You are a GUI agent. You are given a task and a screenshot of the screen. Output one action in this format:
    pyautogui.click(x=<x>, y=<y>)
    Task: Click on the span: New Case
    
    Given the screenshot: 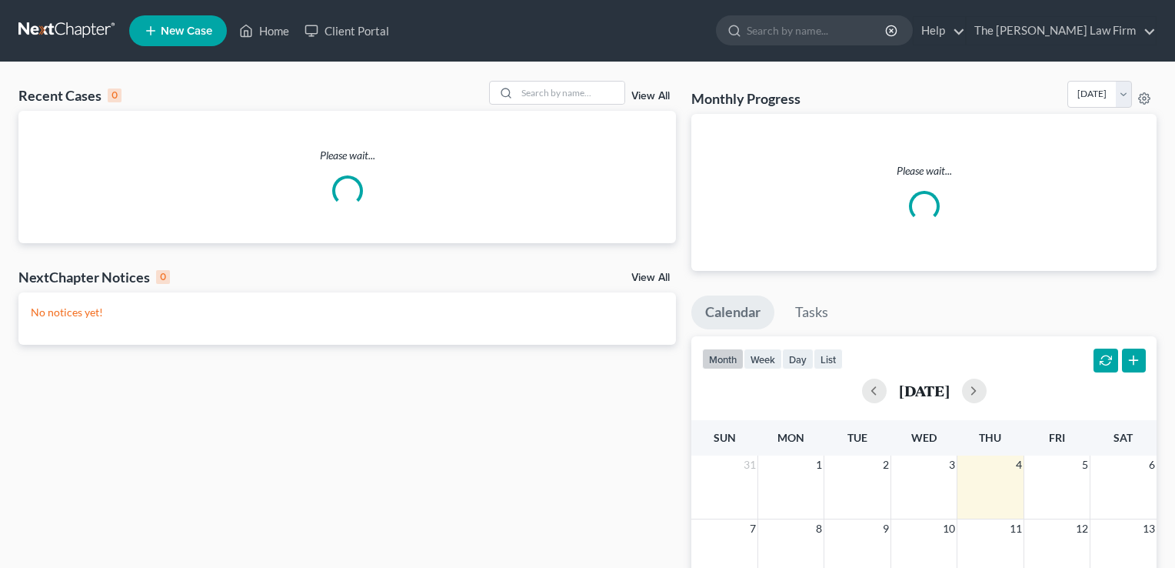 What is the action you would take?
    pyautogui.click(x=186, y=31)
    